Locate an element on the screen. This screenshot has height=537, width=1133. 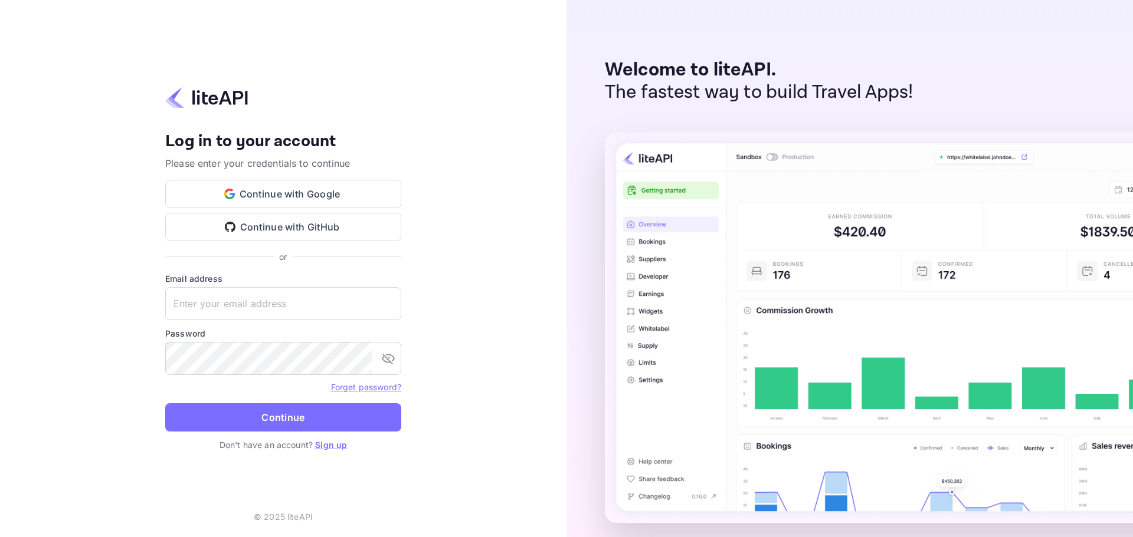
label: Email address is located at coordinates (283, 278).